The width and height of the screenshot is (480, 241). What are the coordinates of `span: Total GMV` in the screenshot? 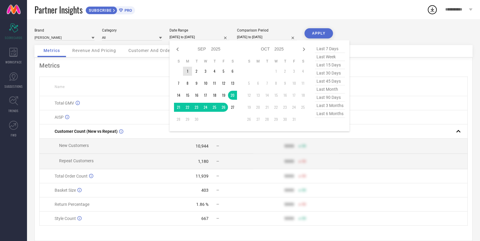 It's located at (64, 103).